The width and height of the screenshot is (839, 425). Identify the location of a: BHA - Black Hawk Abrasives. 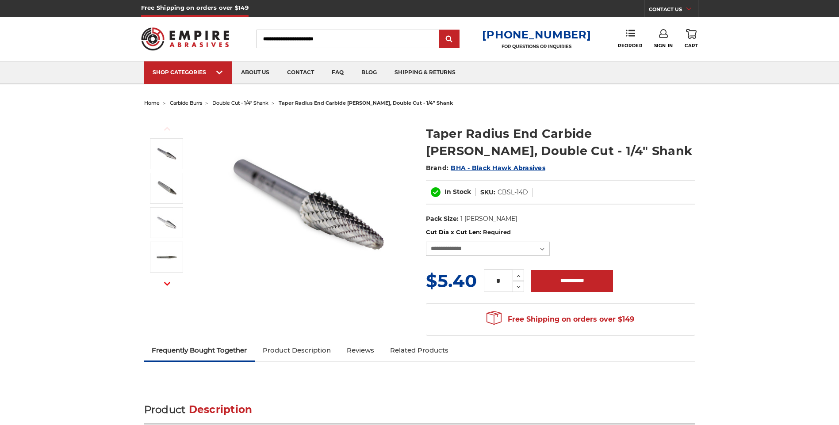
(498, 168).